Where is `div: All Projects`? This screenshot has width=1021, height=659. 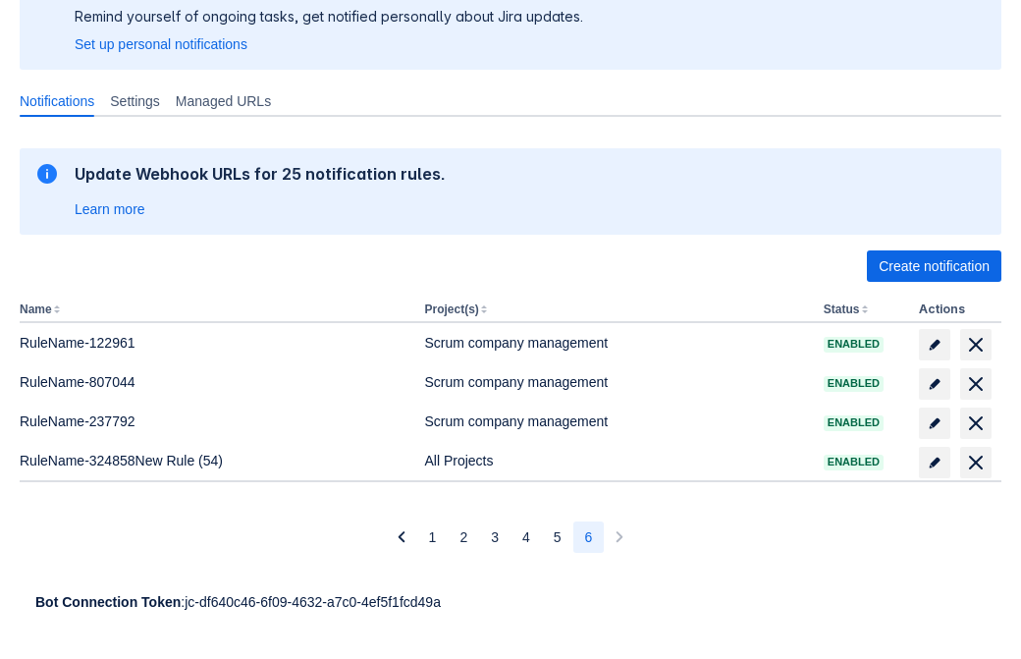 div: All Projects is located at coordinates (616, 460).